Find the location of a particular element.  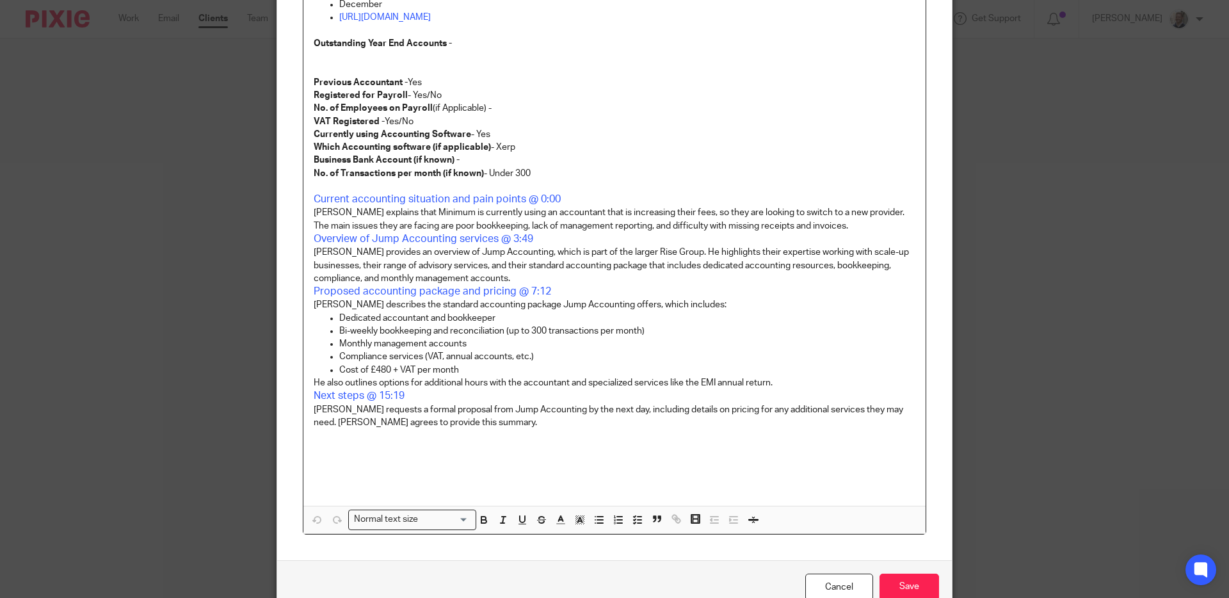

a: Proposed accounting package and pricing @ 7:12 is located at coordinates (432, 291).